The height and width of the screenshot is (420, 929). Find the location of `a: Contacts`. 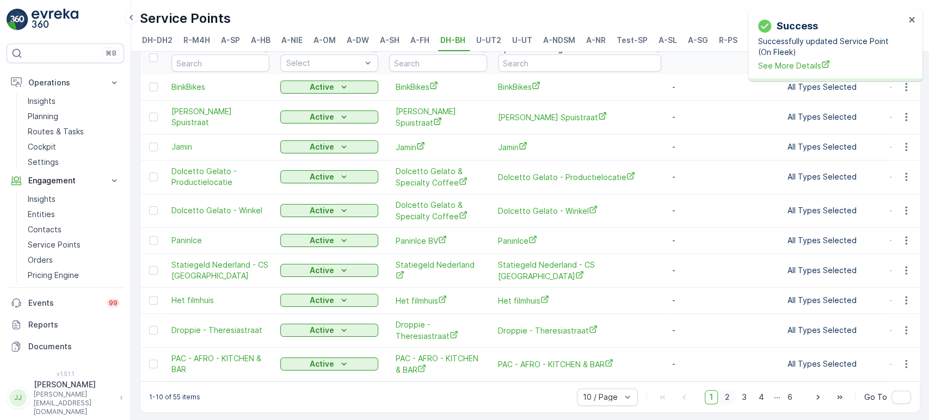

a: Contacts is located at coordinates (73, 230).